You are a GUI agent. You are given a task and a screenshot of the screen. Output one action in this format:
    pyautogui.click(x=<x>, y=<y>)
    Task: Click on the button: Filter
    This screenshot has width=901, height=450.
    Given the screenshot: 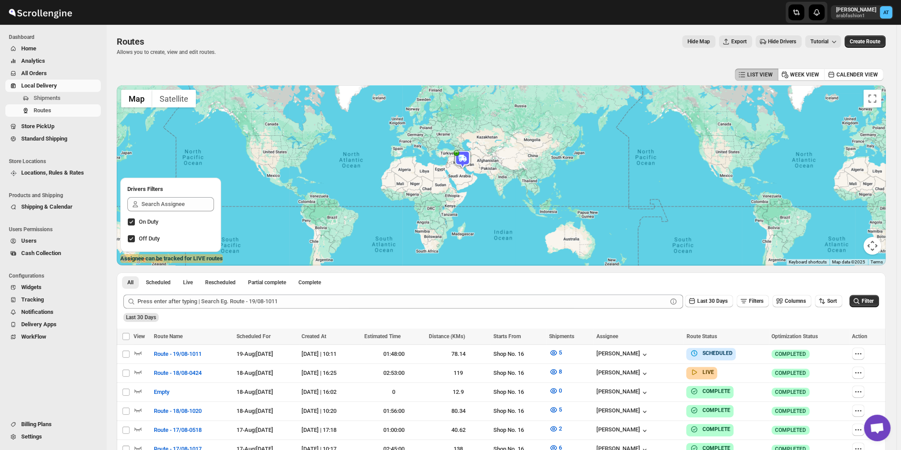 What is the action you would take?
    pyautogui.click(x=863, y=301)
    